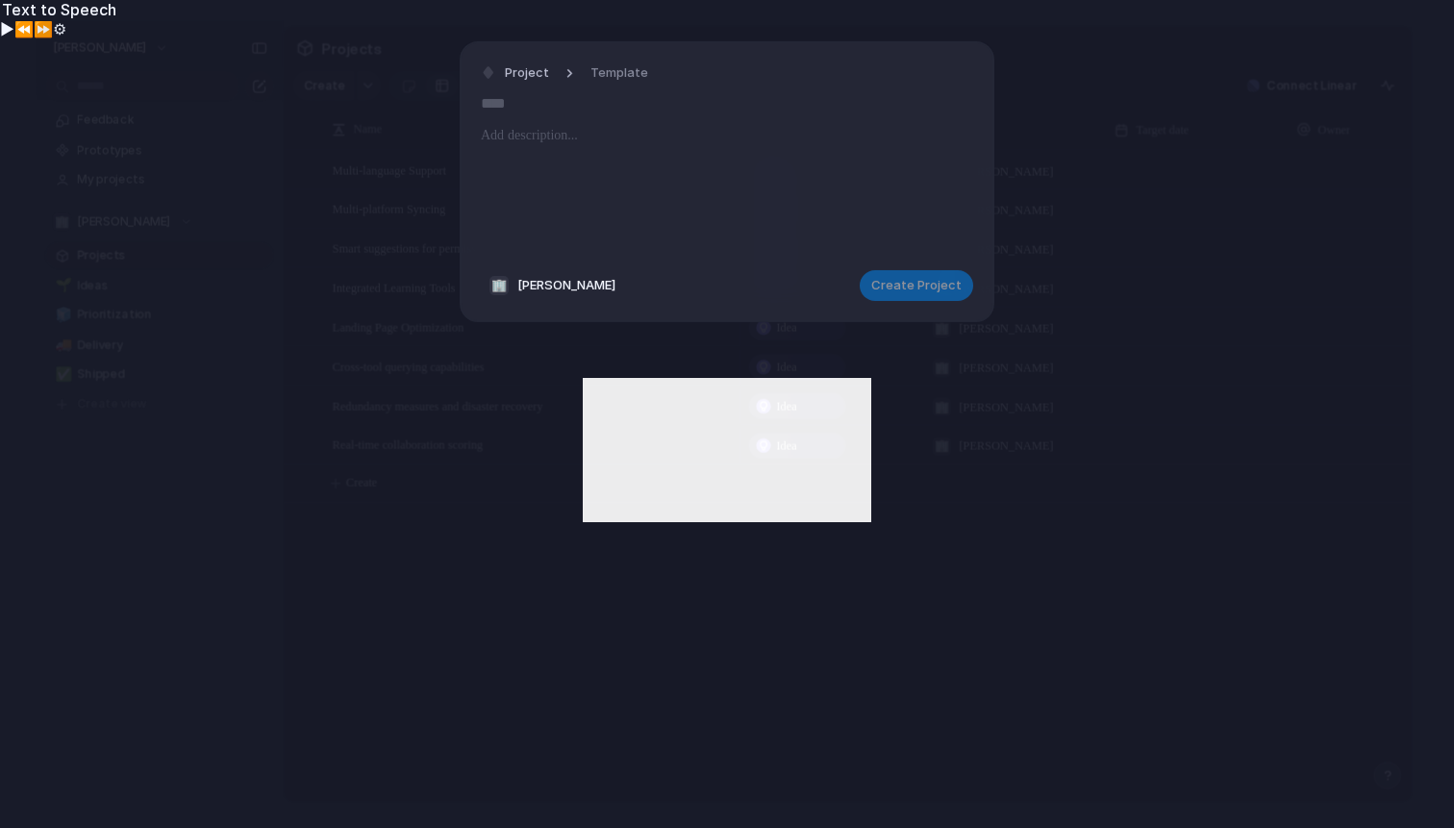 Image resolution: width=1454 pixels, height=828 pixels. What do you see at coordinates (527, 73) in the screenshot?
I see `span: Project` at bounding box center [527, 73].